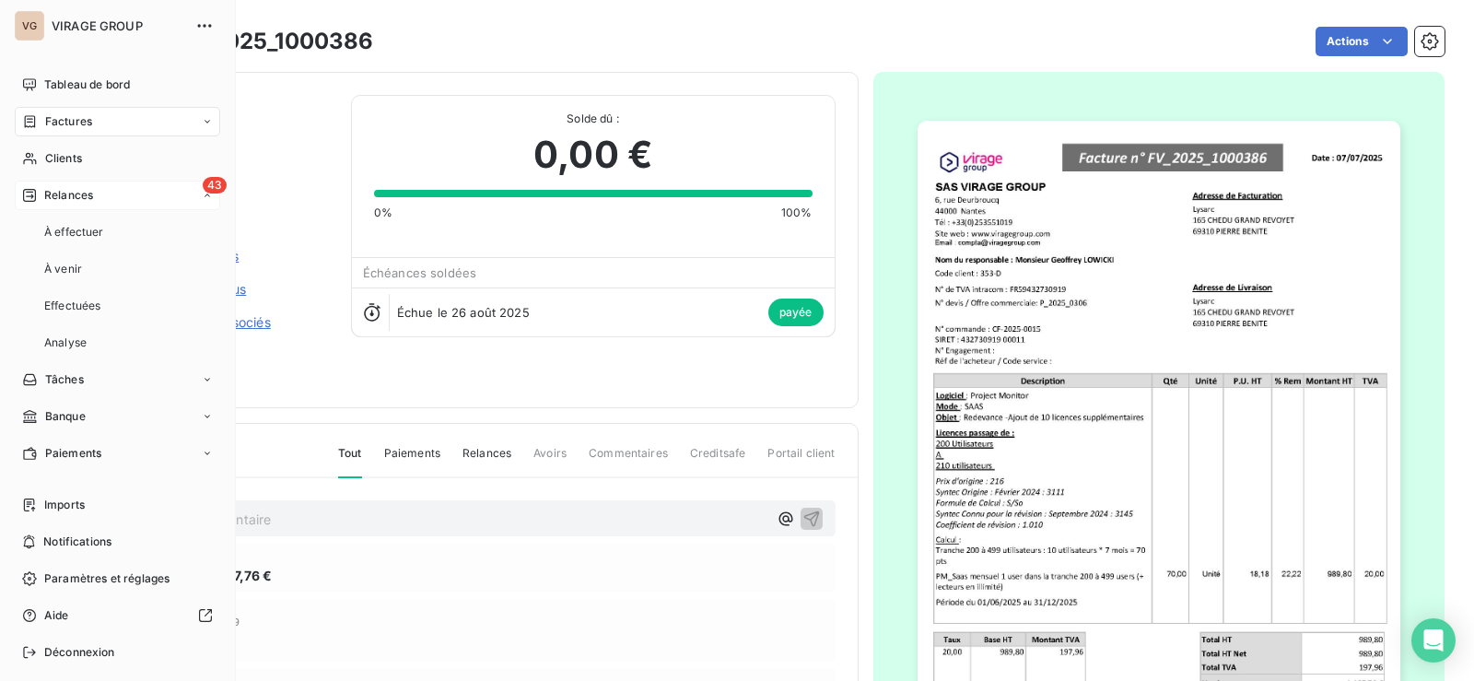  What do you see at coordinates (420, 273) in the screenshot?
I see `span: Échéances soldées` at bounding box center [420, 273].